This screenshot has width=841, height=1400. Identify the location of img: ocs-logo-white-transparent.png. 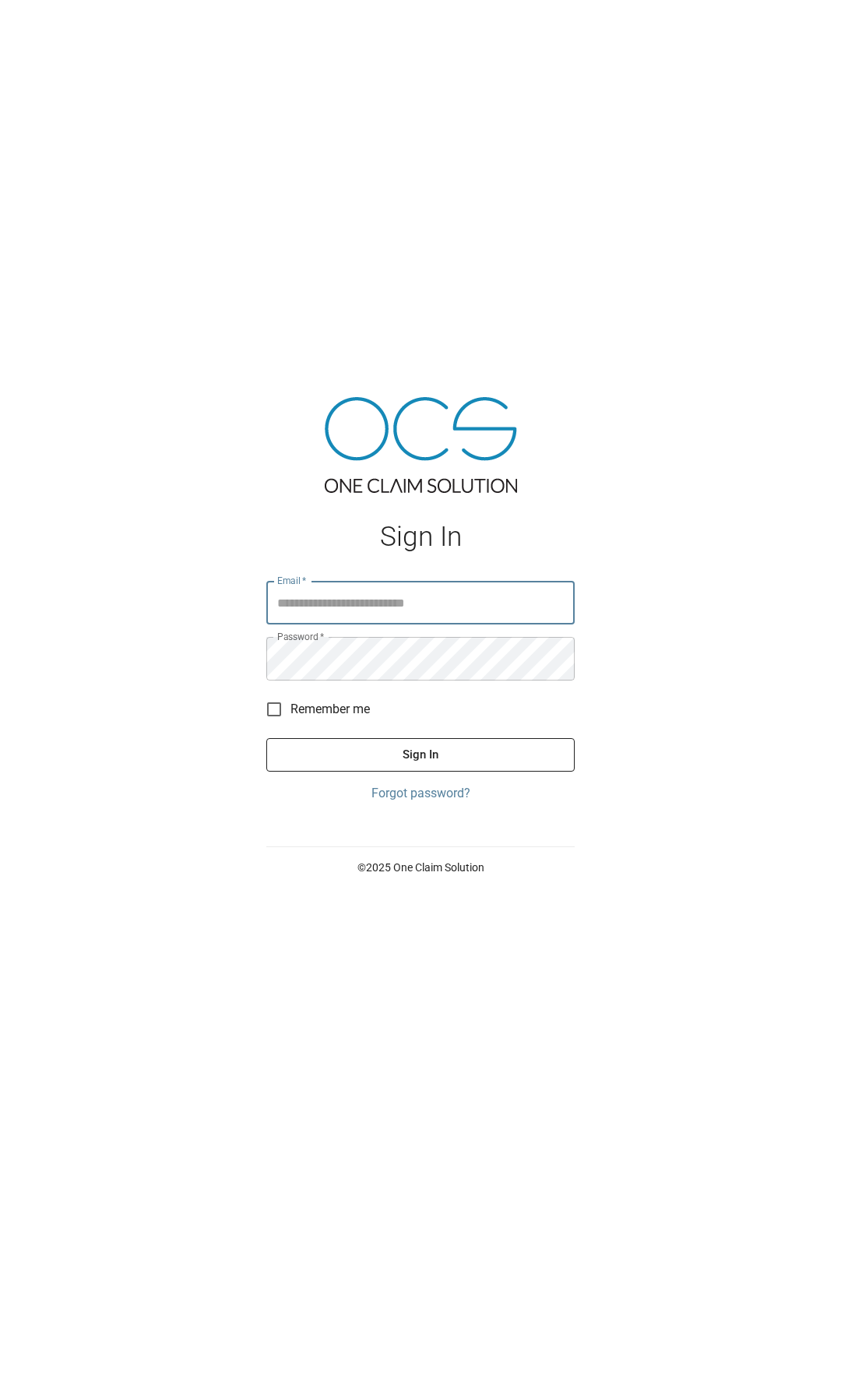
(50, 25).